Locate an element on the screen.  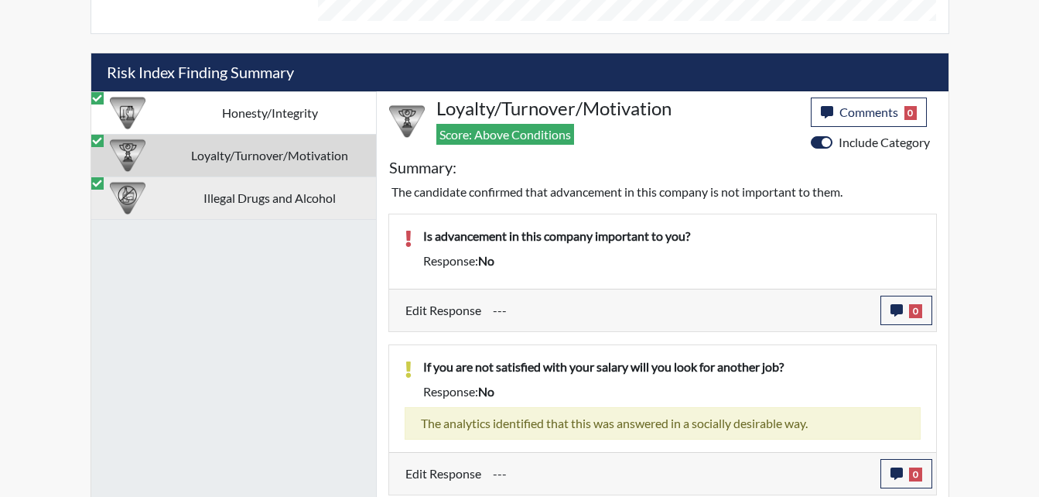
td: Illegal Drugs and Alcohol is located at coordinates (270, 197).